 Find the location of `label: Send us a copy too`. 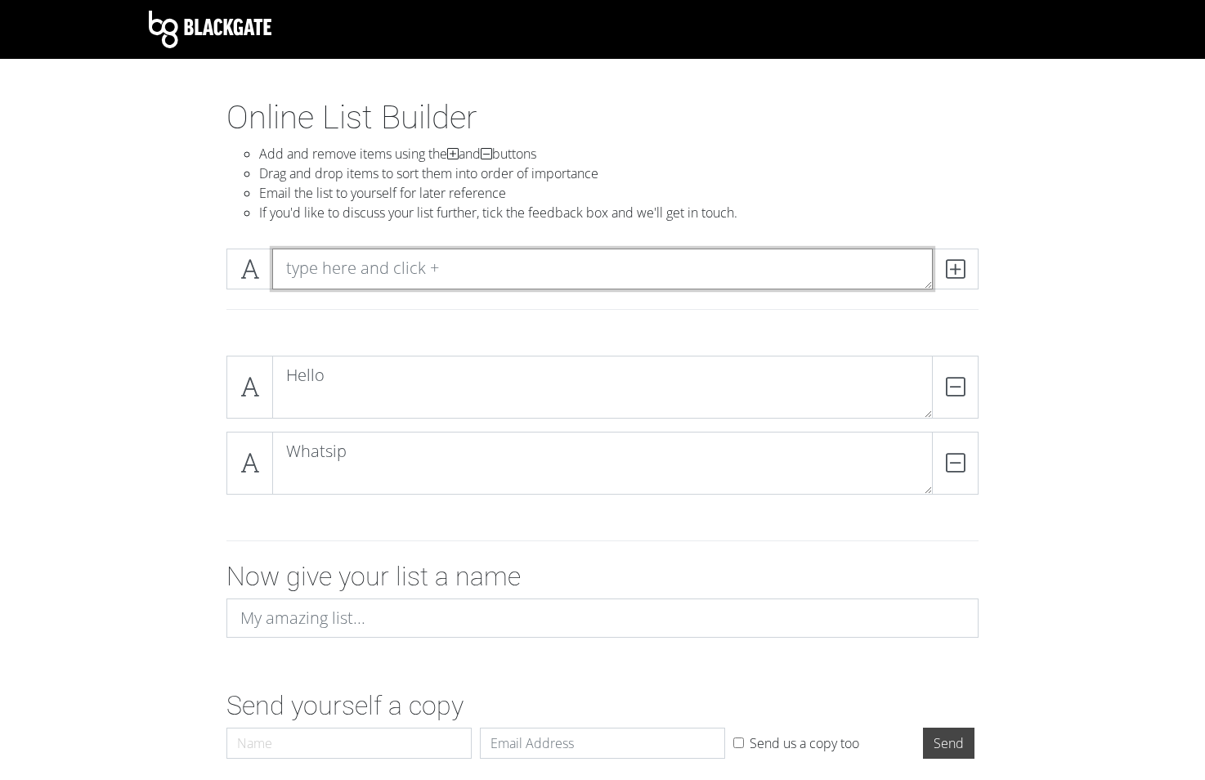

label: Send us a copy too is located at coordinates (804, 743).